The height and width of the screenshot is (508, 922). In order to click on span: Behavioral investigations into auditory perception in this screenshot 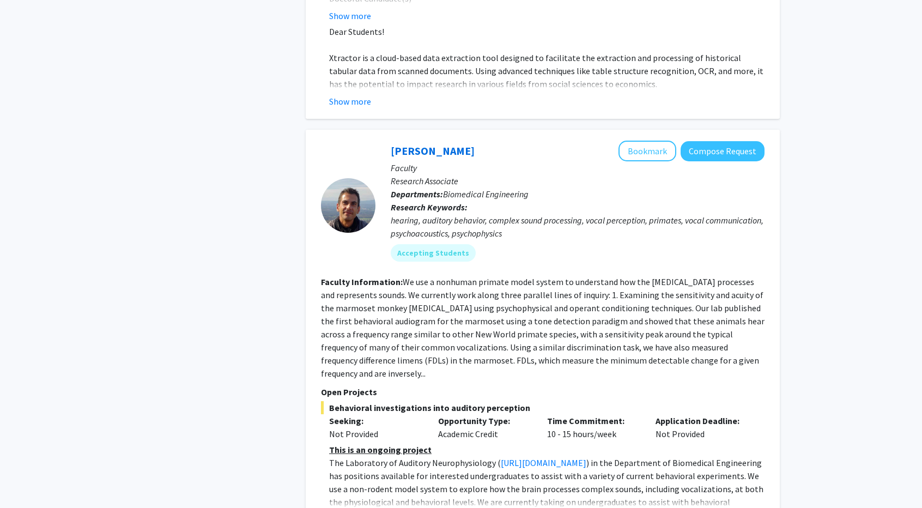, I will do `click(543, 407)`.